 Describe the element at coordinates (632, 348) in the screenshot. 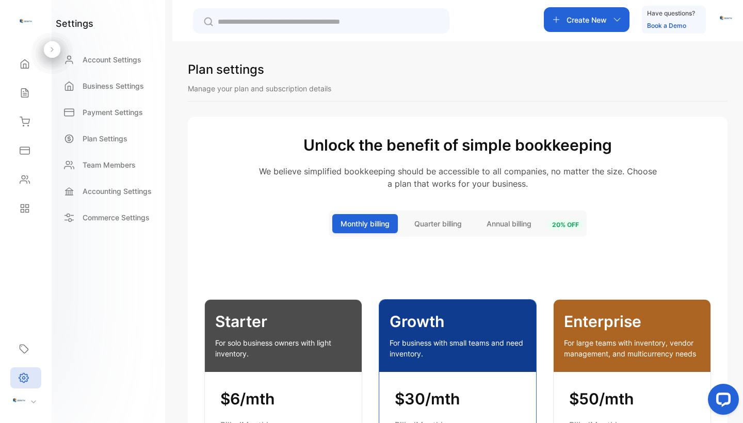

I see `p: For large teams with inventory, vendor management, and multicurrency needs` at that location.